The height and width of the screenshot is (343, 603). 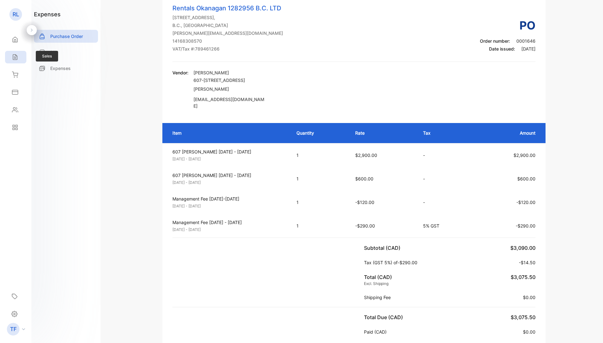 What do you see at coordinates (180, 73) in the screenshot?
I see `p: Vendor:` at bounding box center [180, 73].